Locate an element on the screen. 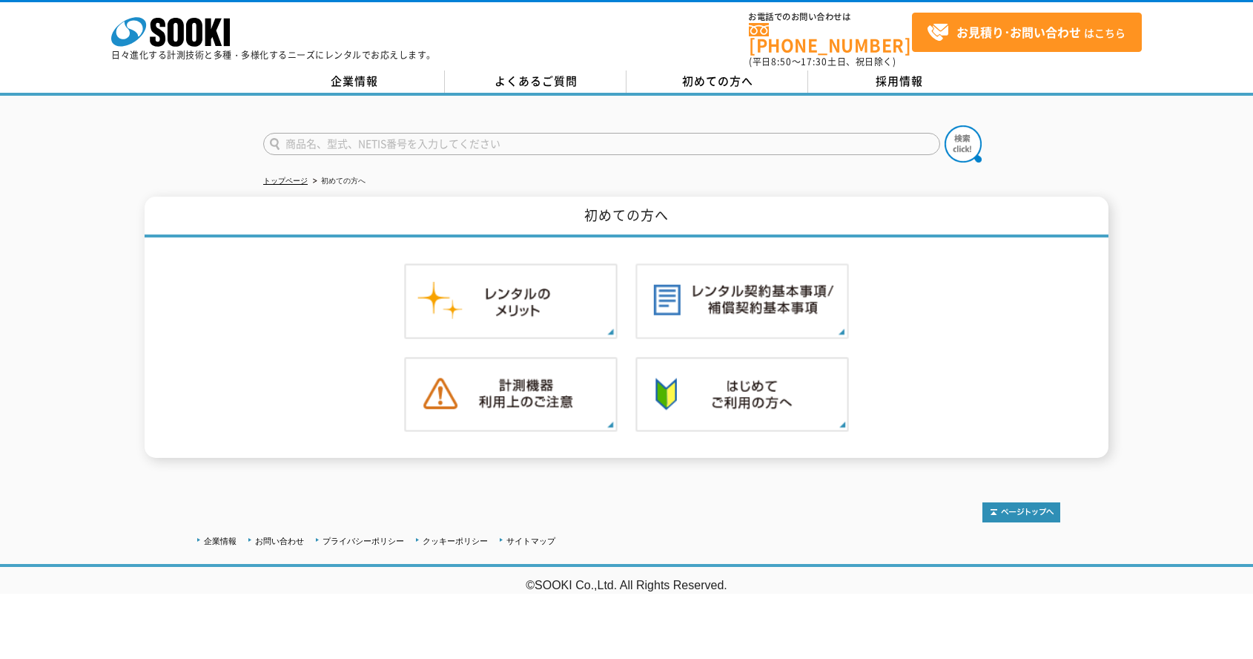  img: レンタル契約基本事項／補償契約基本事項 is located at coordinates (742, 301).